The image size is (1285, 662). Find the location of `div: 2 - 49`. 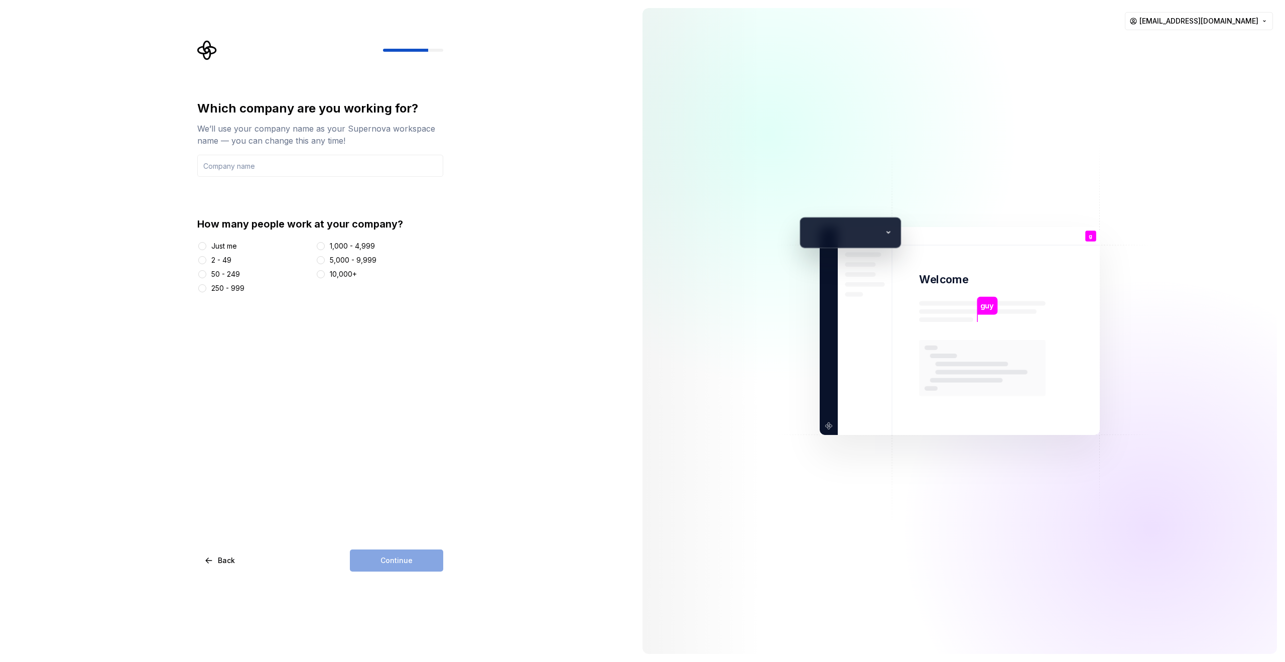

div: 2 - 49 is located at coordinates (221, 260).